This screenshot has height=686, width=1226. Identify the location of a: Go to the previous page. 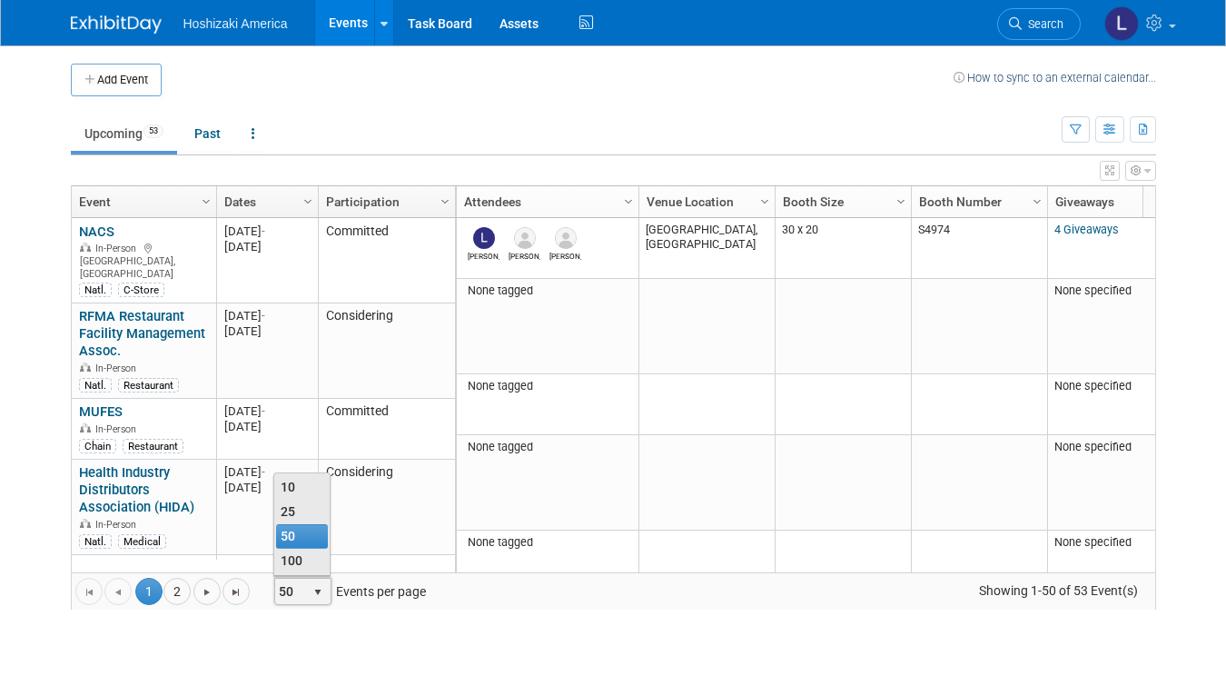
(118, 591).